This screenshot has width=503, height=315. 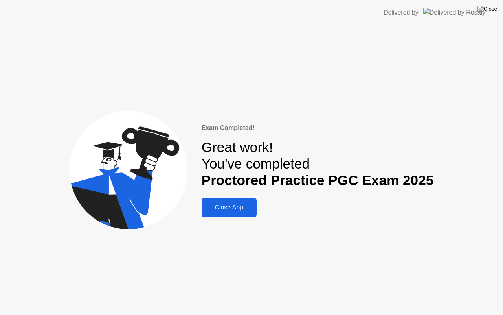 I want to click on img: Close, so click(x=488, y=9).